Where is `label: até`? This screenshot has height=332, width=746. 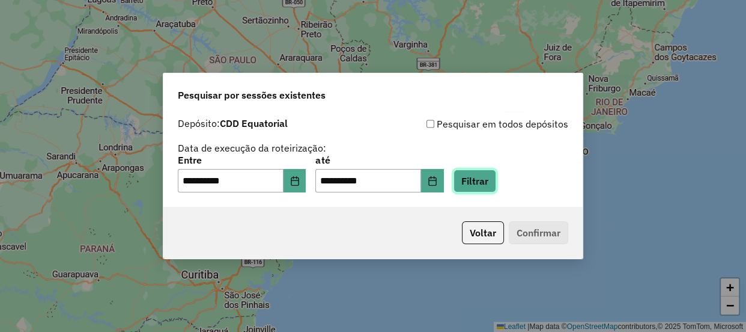
label: até is located at coordinates (379, 160).